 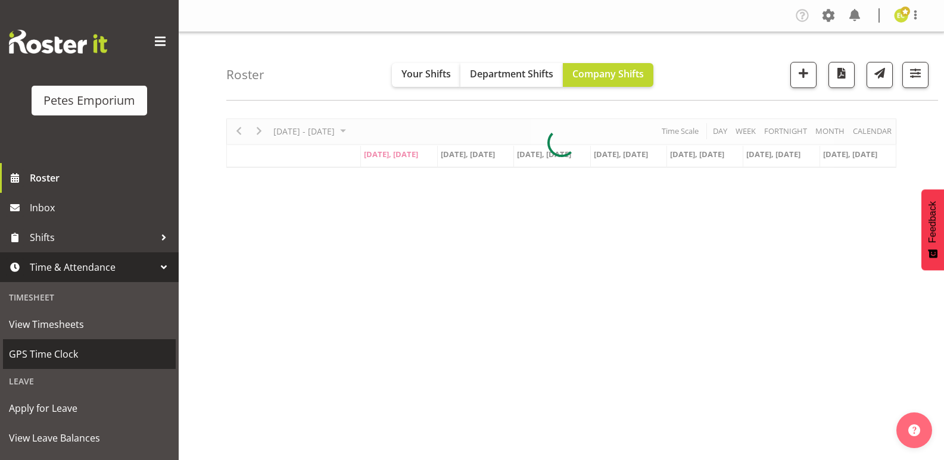 I want to click on a: View Leave Balances, so click(x=89, y=438).